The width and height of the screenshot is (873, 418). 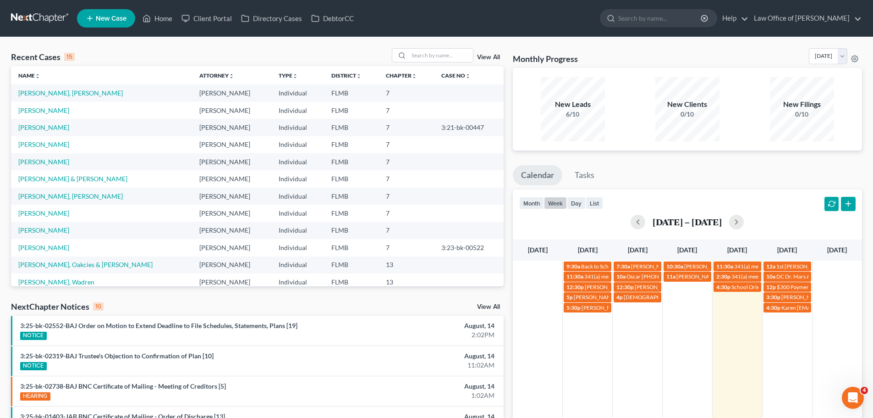 I want to click on a: Calendar, so click(x=538, y=175).